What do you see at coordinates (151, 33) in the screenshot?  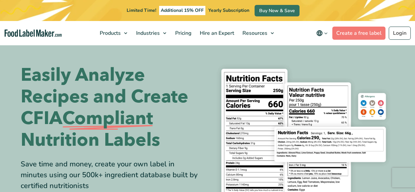 I see `a: Industries` at bounding box center [151, 33].